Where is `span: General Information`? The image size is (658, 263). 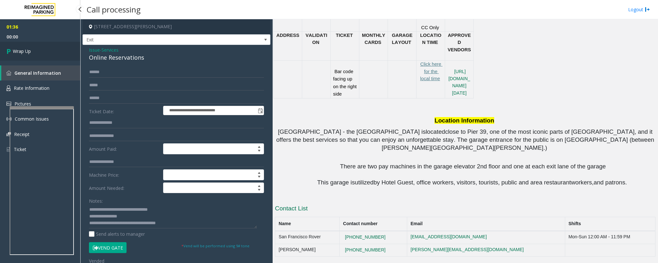 span: General Information is located at coordinates (38, 73).